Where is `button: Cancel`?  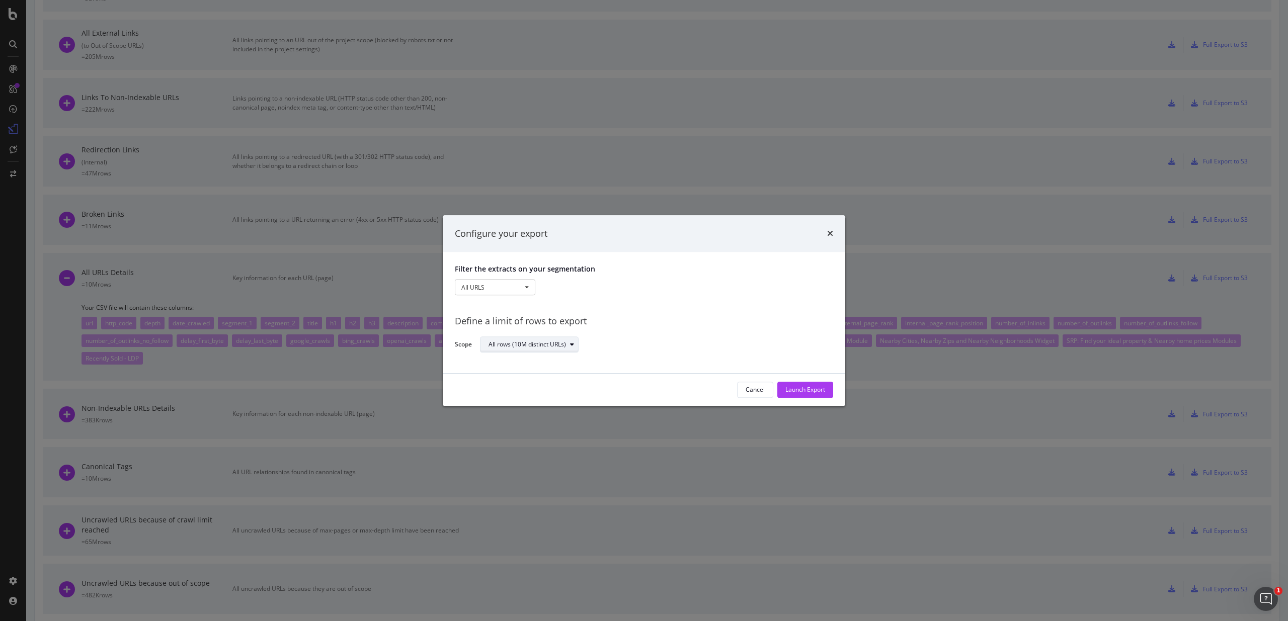 button: Cancel is located at coordinates (755, 390).